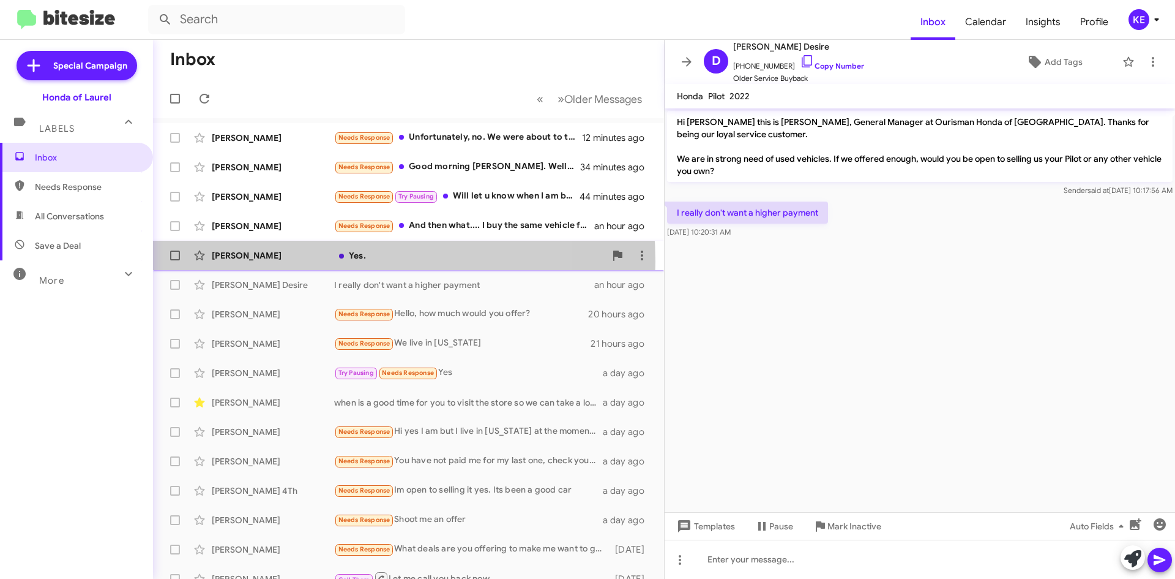  I want to click on span: 2022, so click(740, 96).